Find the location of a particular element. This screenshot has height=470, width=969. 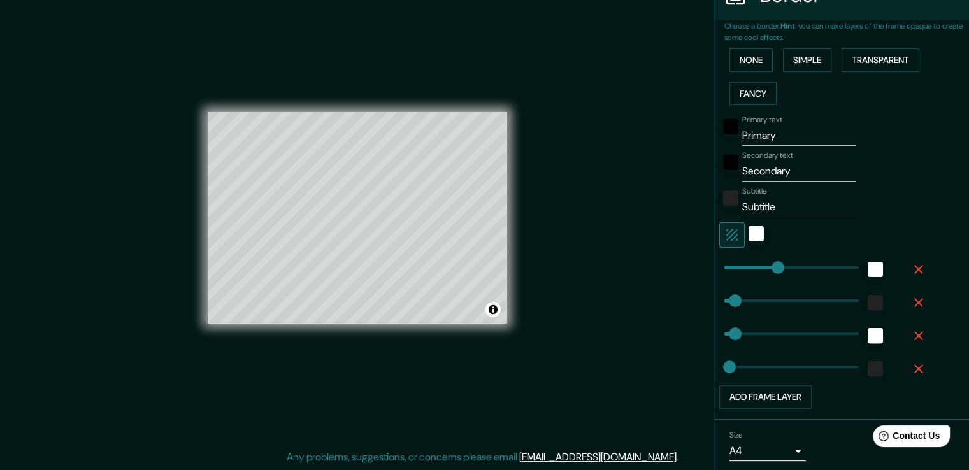

label: Size is located at coordinates (736, 434).